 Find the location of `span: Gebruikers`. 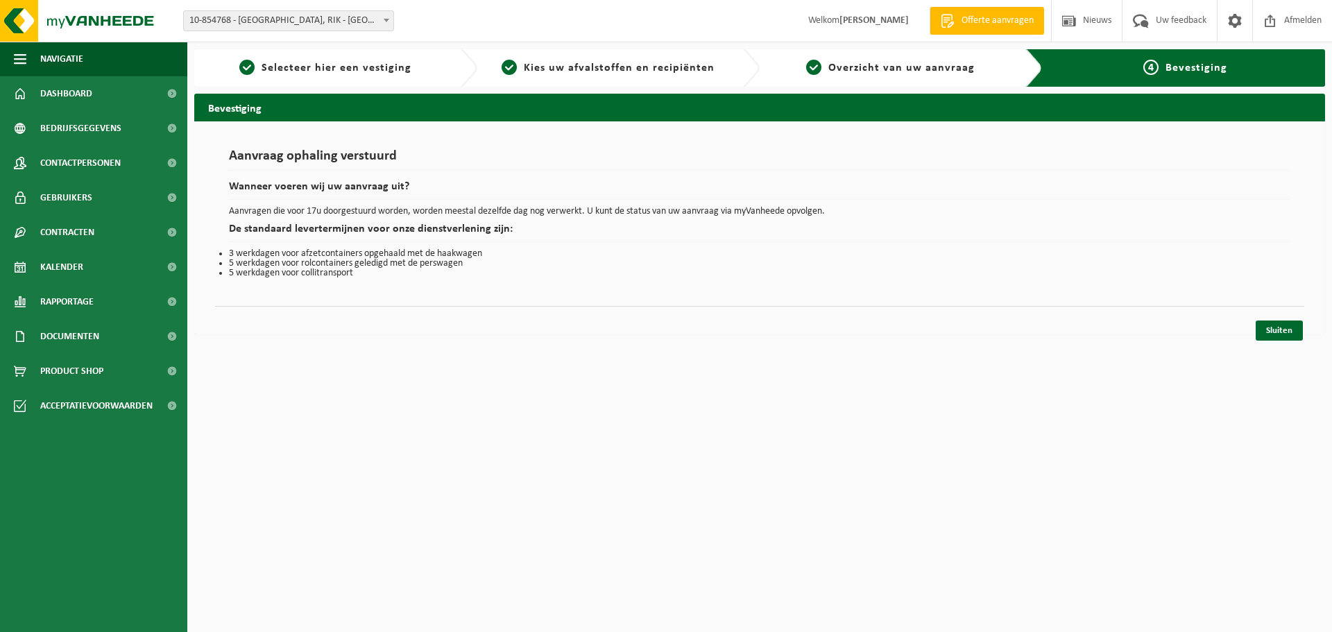

span: Gebruikers is located at coordinates (66, 198).